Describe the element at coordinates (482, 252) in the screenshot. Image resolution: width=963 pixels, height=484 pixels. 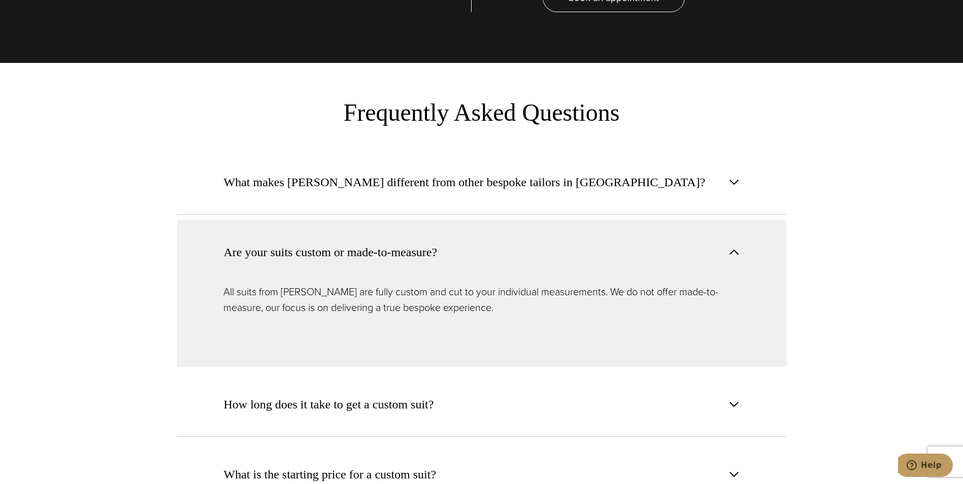
I see `button: Are your suits custom or made-to-measure?` at that location.